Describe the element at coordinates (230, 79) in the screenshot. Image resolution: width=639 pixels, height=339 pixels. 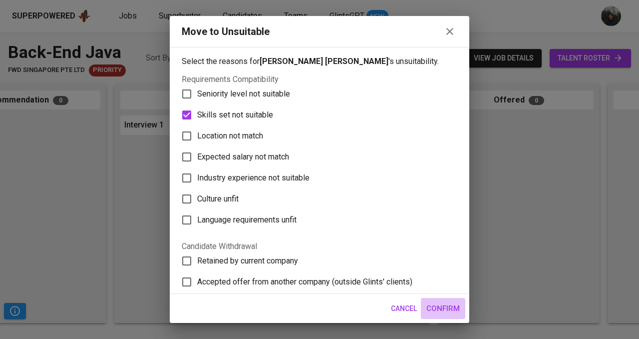
I see `legend: Requirements Compatibility` at that location.